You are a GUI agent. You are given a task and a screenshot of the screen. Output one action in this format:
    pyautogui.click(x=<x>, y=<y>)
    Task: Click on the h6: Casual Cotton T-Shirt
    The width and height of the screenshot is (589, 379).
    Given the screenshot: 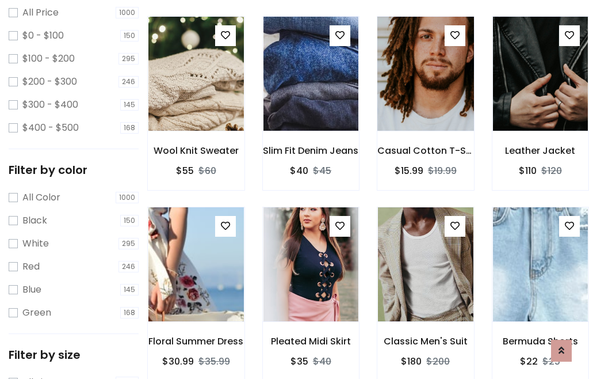 What is the action you would take?
    pyautogui.click(x=426, y=150)
    